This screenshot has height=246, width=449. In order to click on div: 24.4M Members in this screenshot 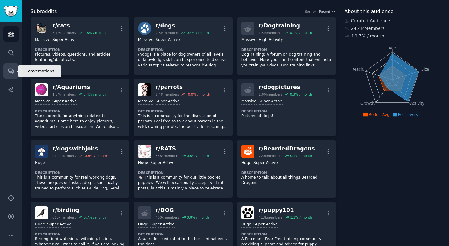, I will do `click(393, 28)`.